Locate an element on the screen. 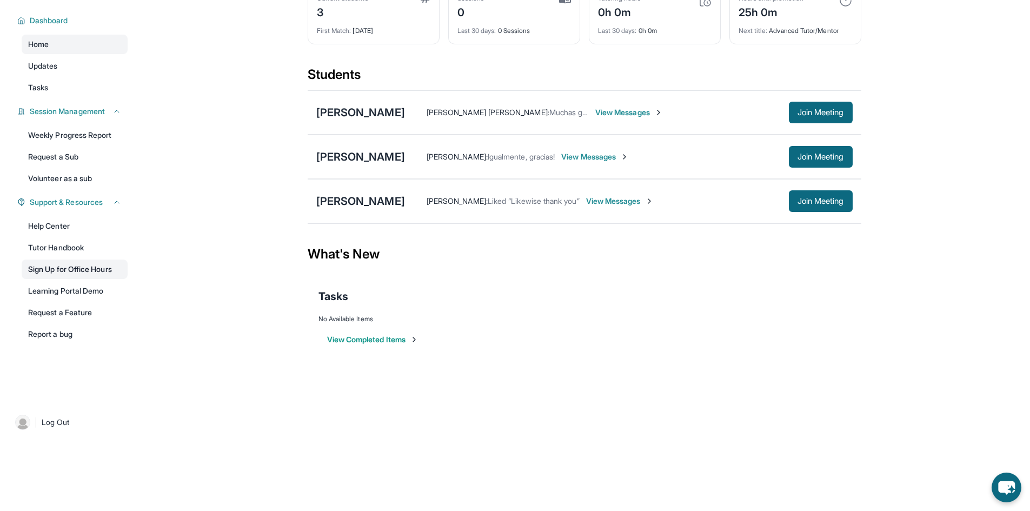  div: 25h 0m is located at coordinates (771, 11).